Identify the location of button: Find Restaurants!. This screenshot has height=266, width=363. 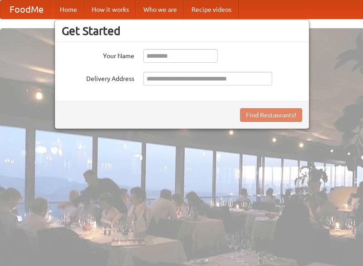
(271, 115).